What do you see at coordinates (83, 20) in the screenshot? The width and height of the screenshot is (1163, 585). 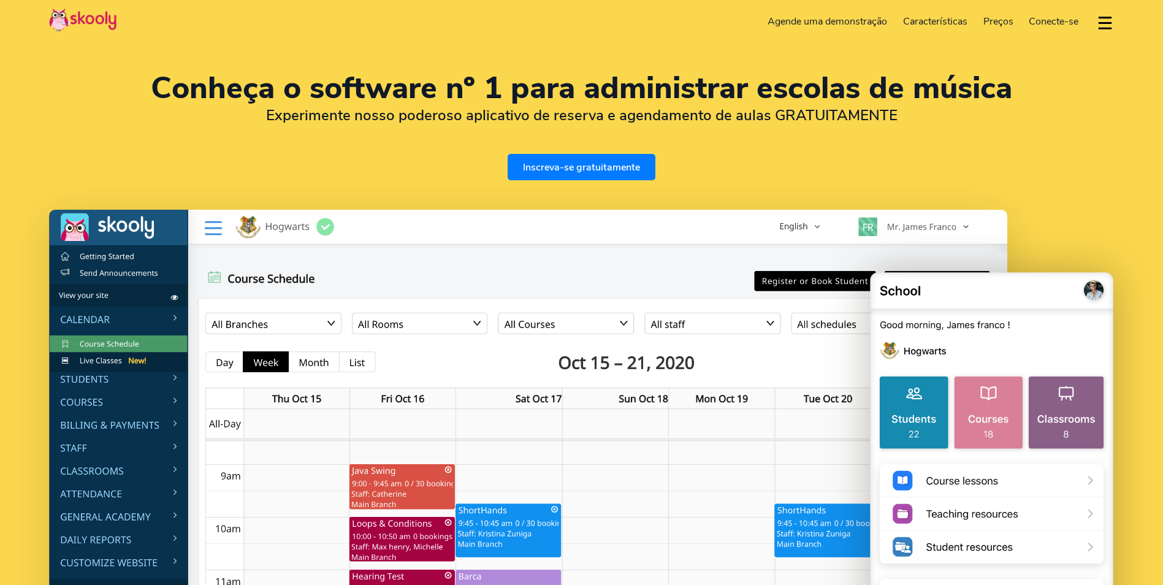 I see `img: Skooly` at bounding box center [83, 20].